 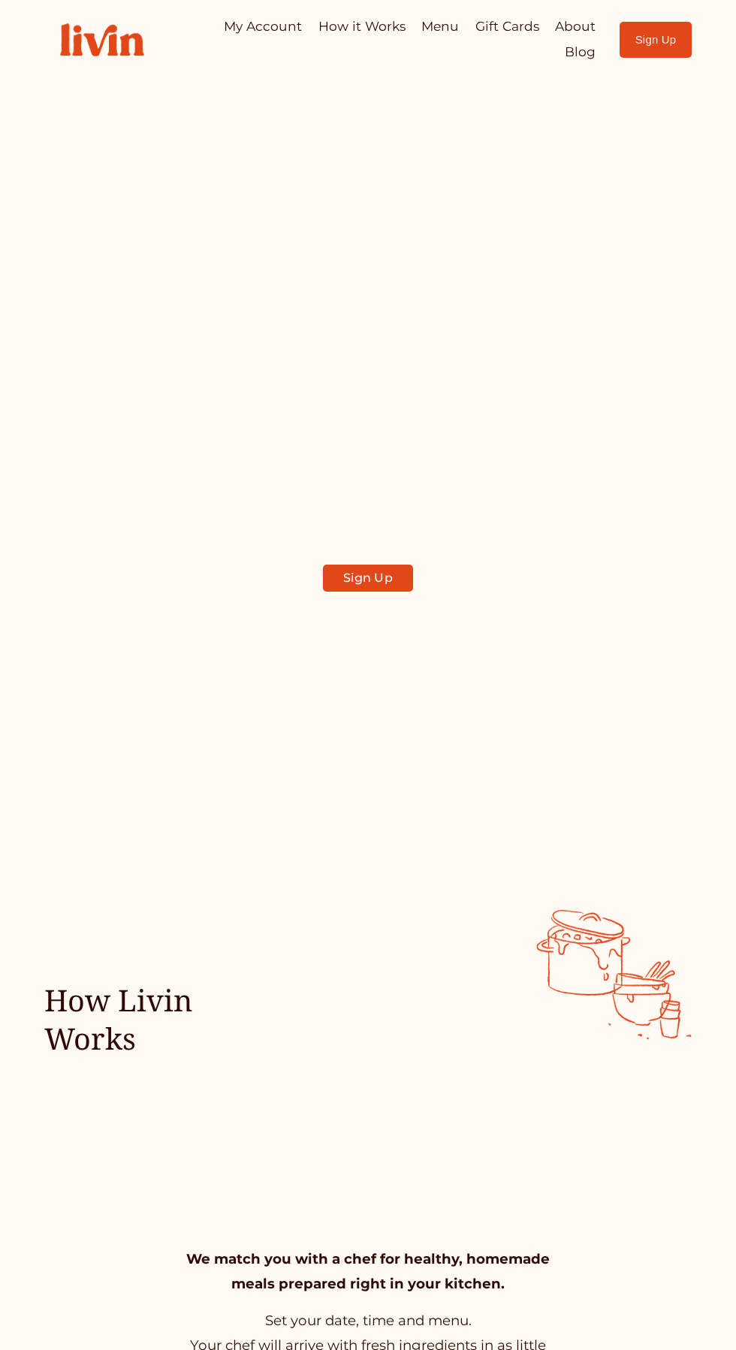 What do you see at coordinates (368, 520) in the screenshot?
I see `span: Find a local chef who prepares customized, healthy meals in your kitchen` at bounding box center [368, 520].